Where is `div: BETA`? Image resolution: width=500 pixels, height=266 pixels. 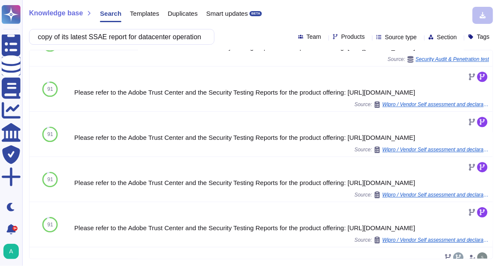 div: BETA is located at coordinates (255, 14).